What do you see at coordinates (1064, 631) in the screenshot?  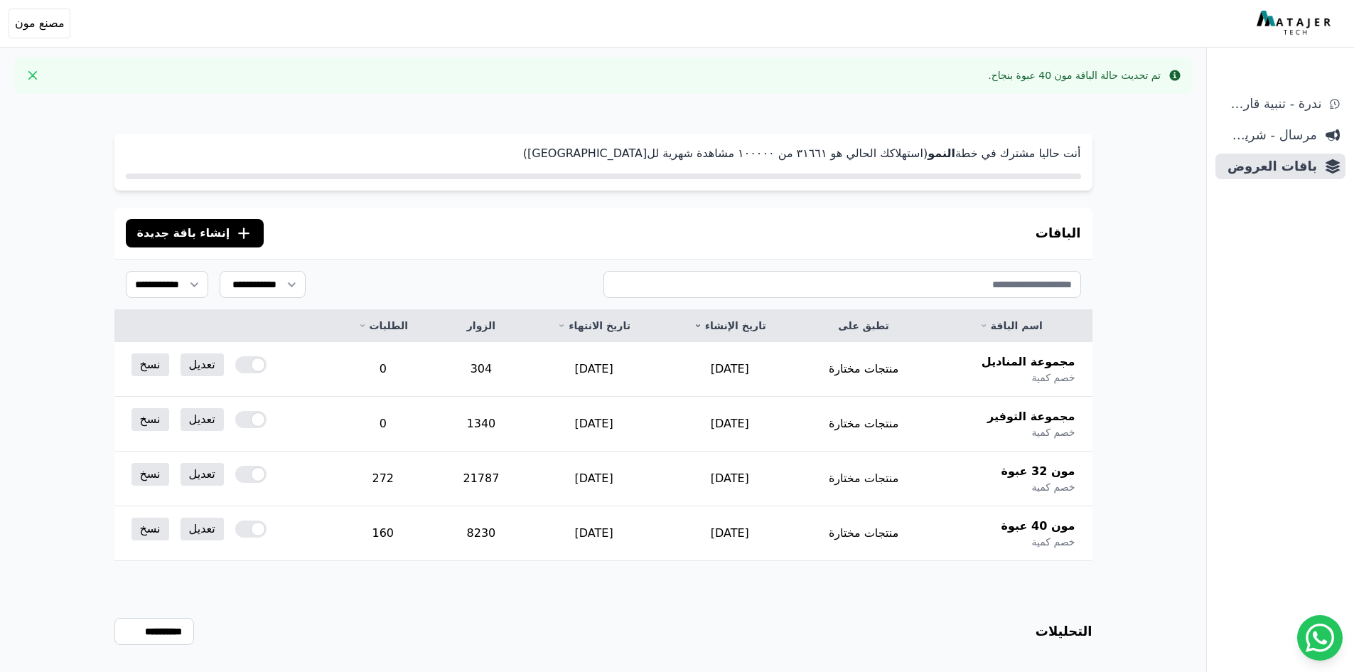 I see `h3: التحليلات` at bounding box center [1064, 631].